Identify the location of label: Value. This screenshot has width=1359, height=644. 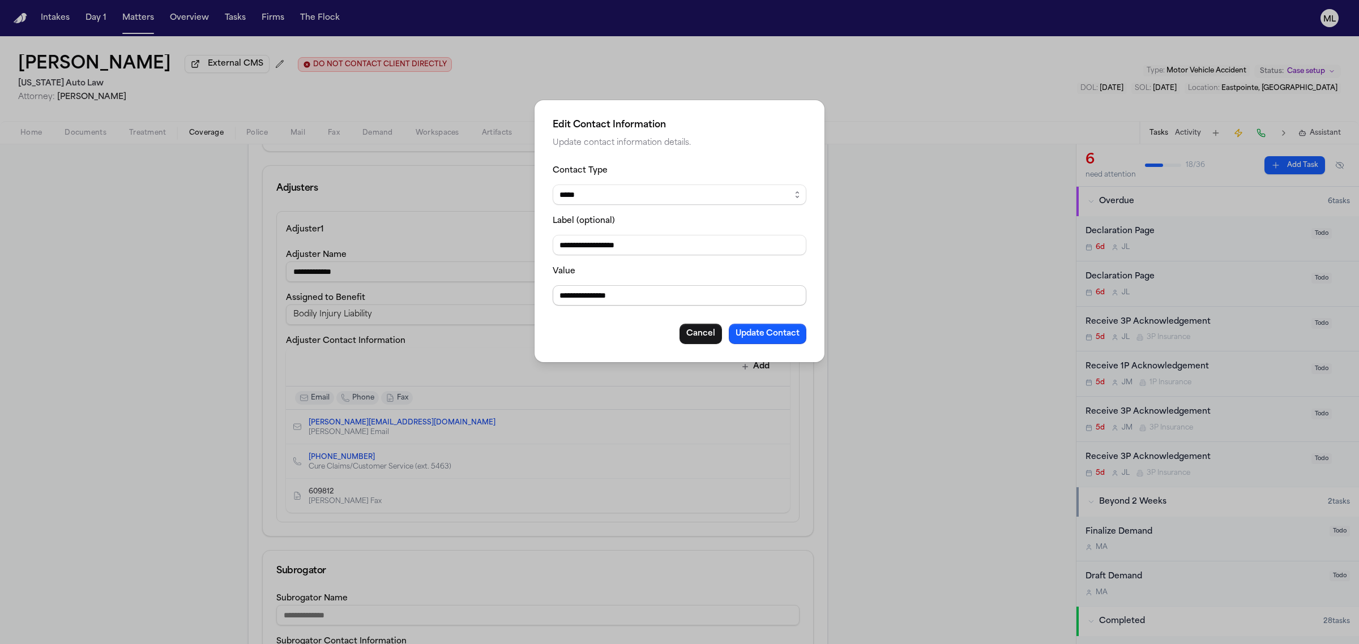
(564, 271).